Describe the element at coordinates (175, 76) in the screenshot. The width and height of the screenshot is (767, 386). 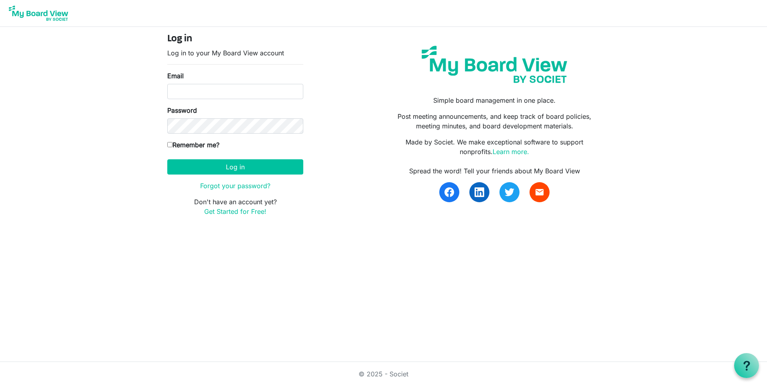
I see `label: Email` at that location.